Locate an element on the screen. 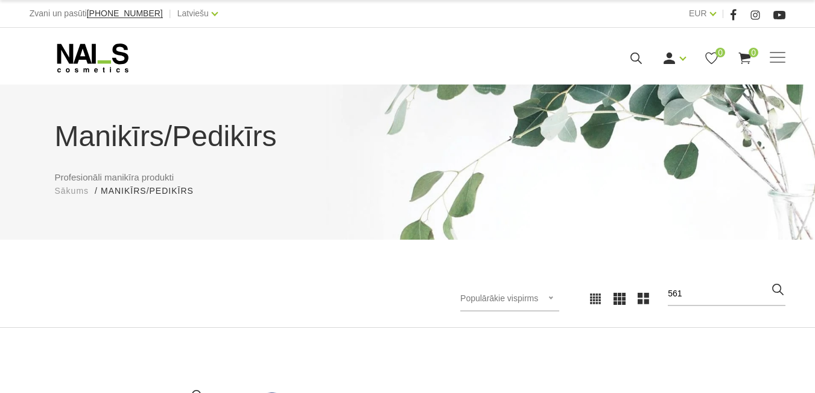 The width and height of the screenshot is (815, 393). a: Latviešu is located at coordinates (193, 13).